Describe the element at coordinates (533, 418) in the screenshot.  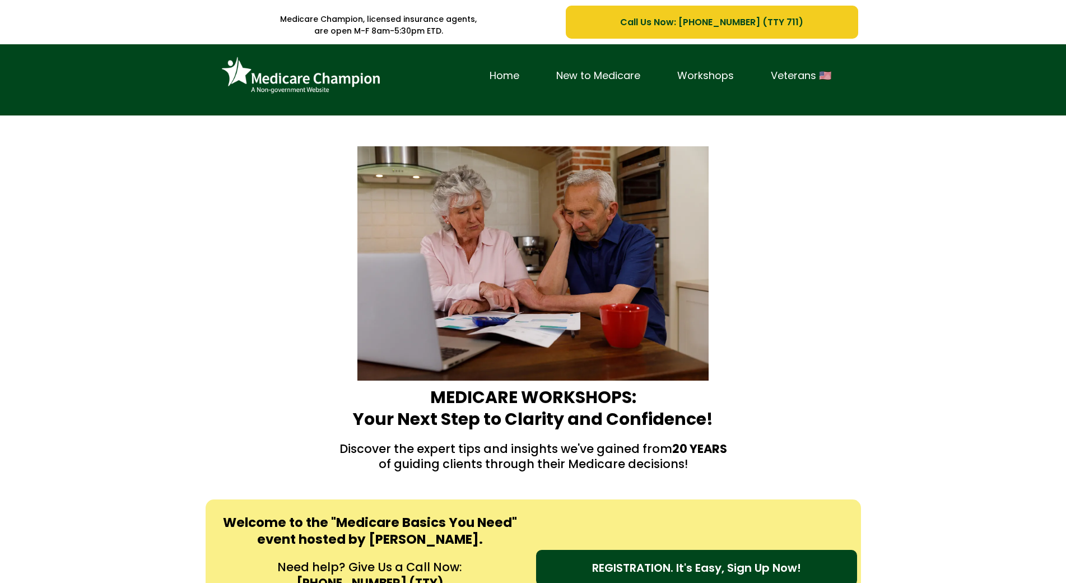
I see `strong: Your Next Step to Clarity and Confidence!` at that location.